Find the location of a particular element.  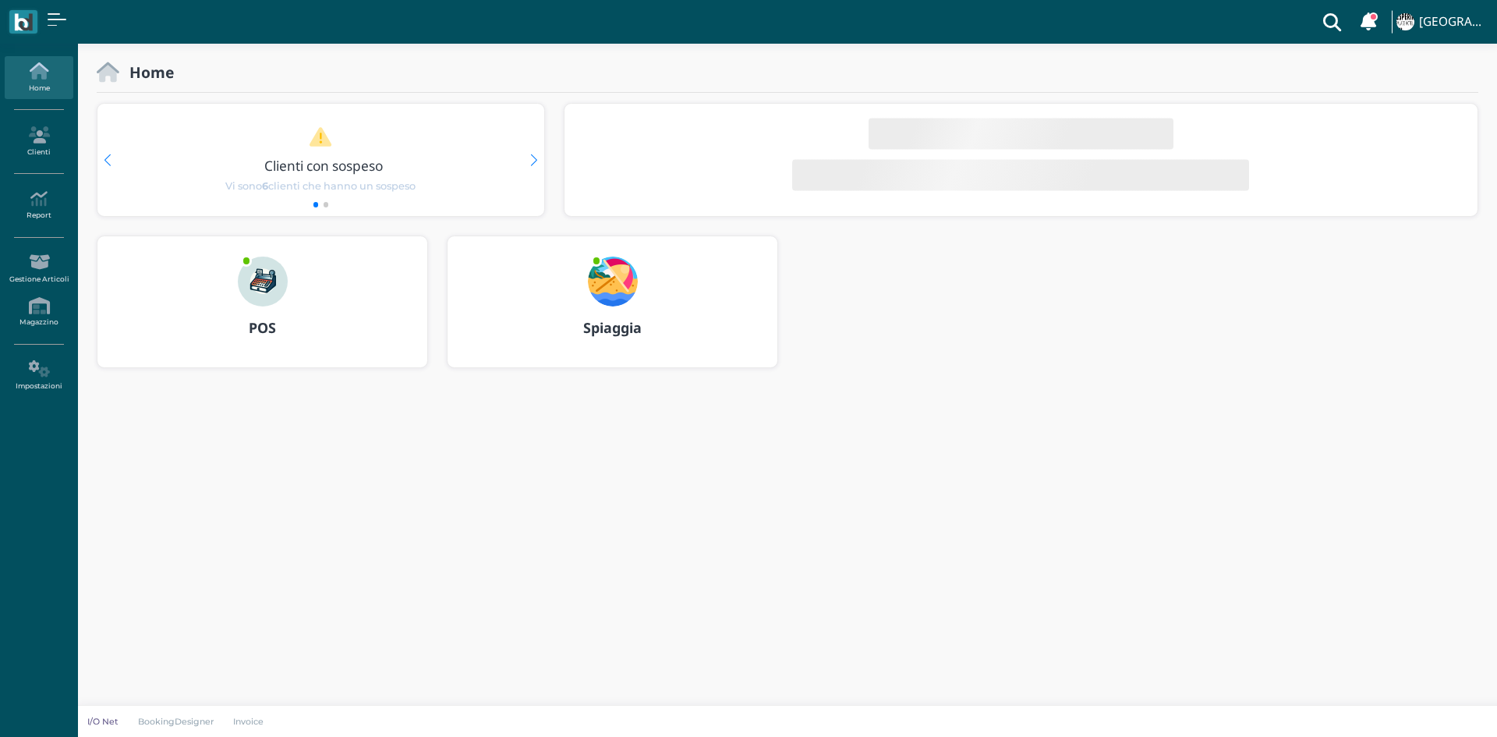

b: 6 is located at coordinates (265, 186).